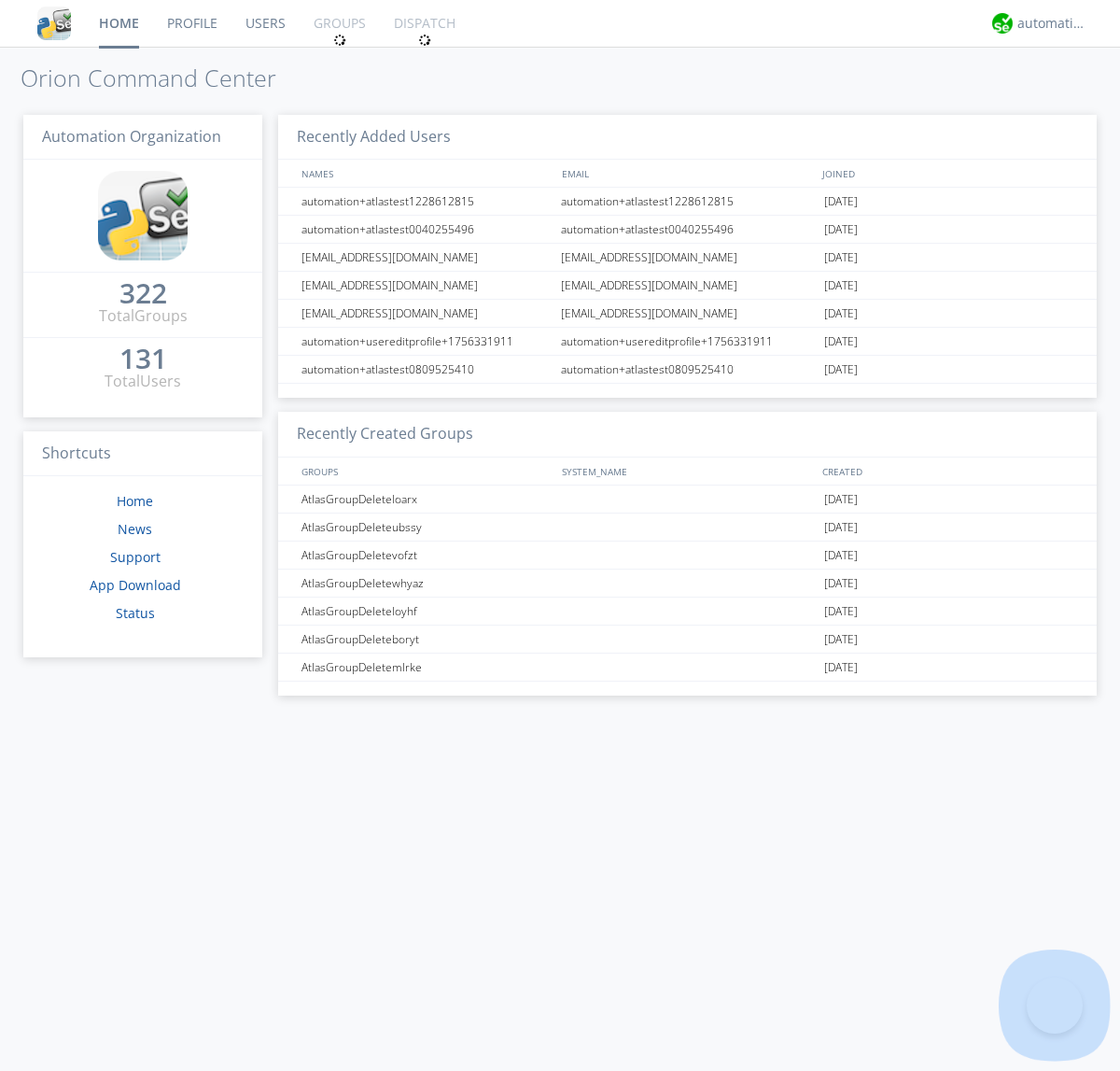 The image size is (1120, 1071). I want to click on a: App Download, so click(136, 585).